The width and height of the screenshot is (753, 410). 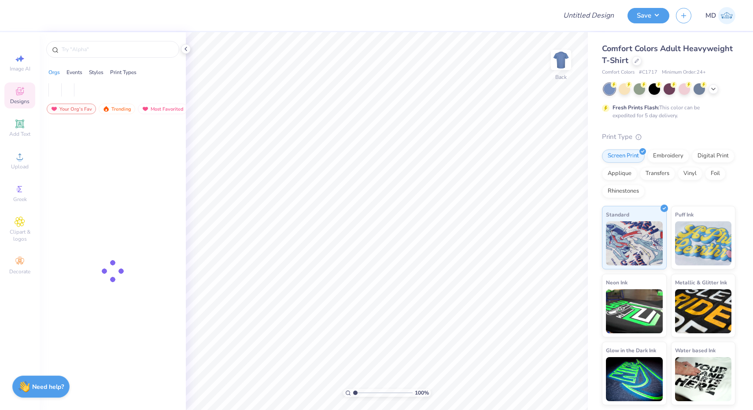 What do you see at coordinates (106, 109) in the screenshot?
I see `img: trending.gif` at bounding box center [106, 109].